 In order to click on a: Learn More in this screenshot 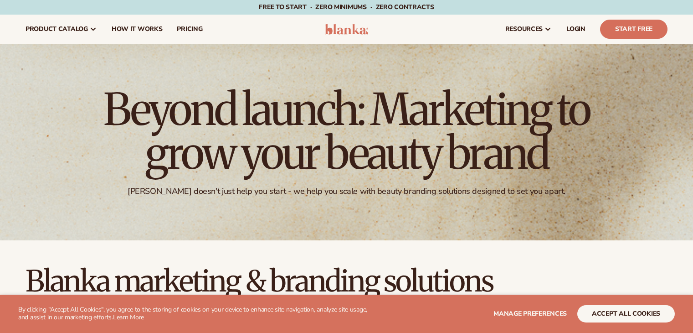, I will do `click(128, 317)`.